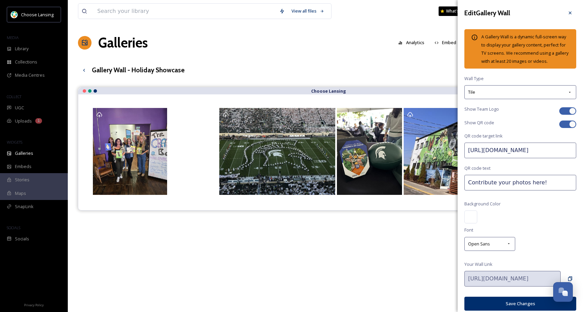 Image resolution: width=583 pixels, height=312 pixels. Describe the element at coordinates (20, 193) in the screenshot. I see `span: Maps` at that location.